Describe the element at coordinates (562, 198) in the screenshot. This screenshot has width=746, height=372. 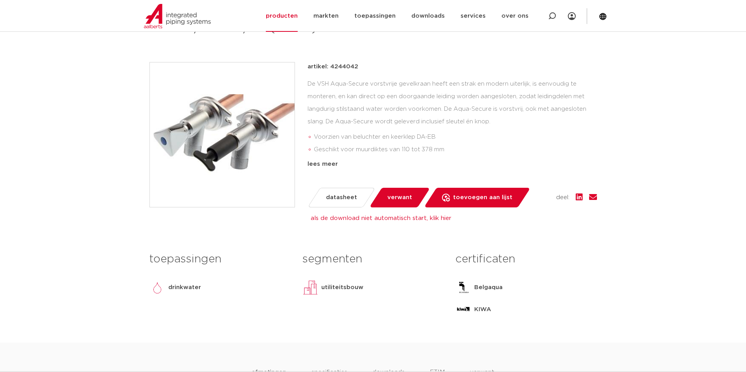
I see `span: deel:` at that location.